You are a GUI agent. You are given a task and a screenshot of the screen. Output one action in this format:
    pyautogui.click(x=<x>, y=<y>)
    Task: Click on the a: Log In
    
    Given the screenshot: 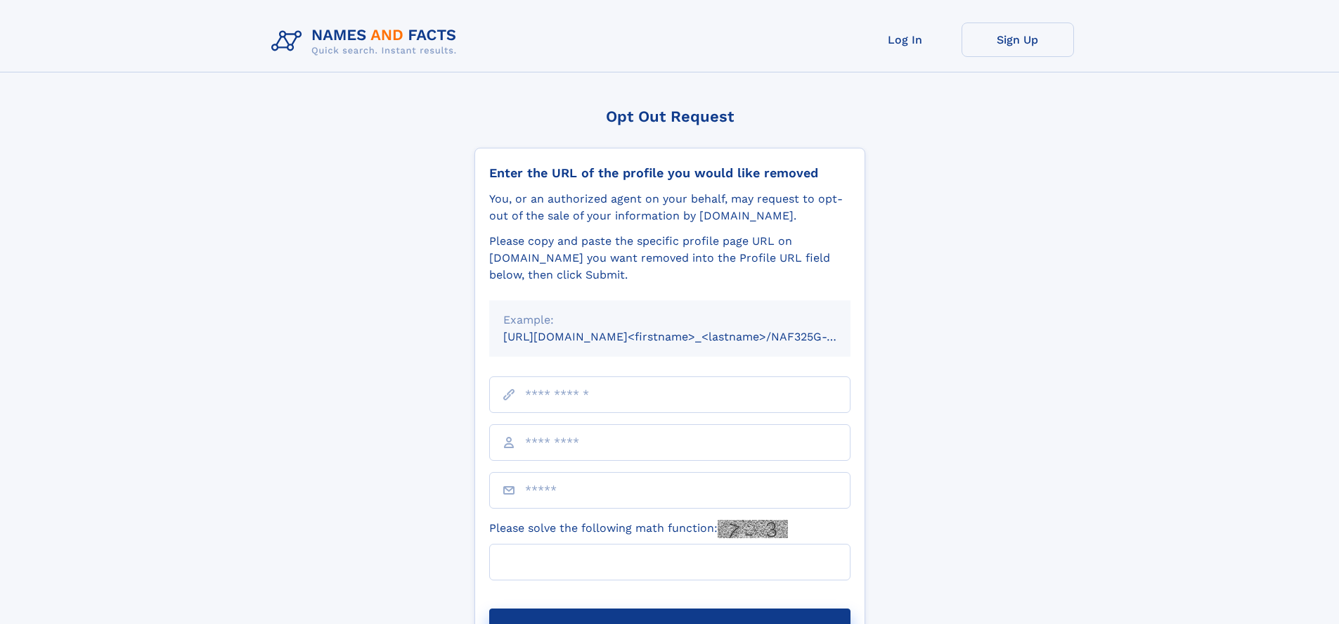 What is the action you would take?
    pyautogui.click(x=905, y=39)
    